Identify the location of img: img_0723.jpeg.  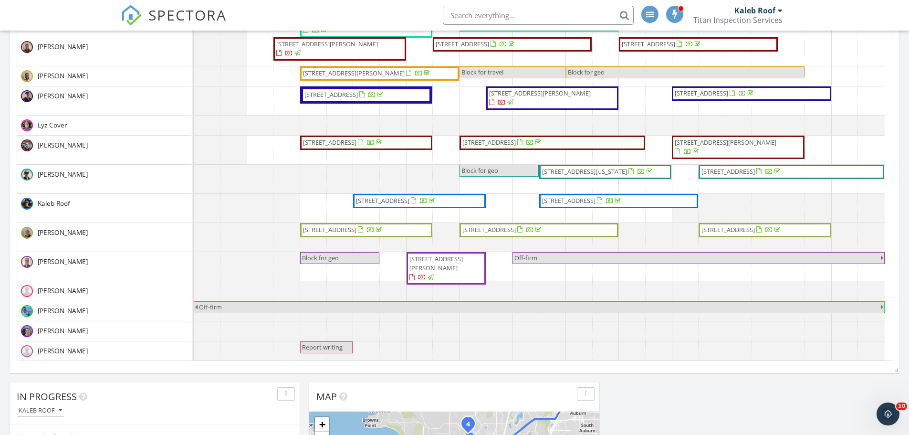
(27, 145).